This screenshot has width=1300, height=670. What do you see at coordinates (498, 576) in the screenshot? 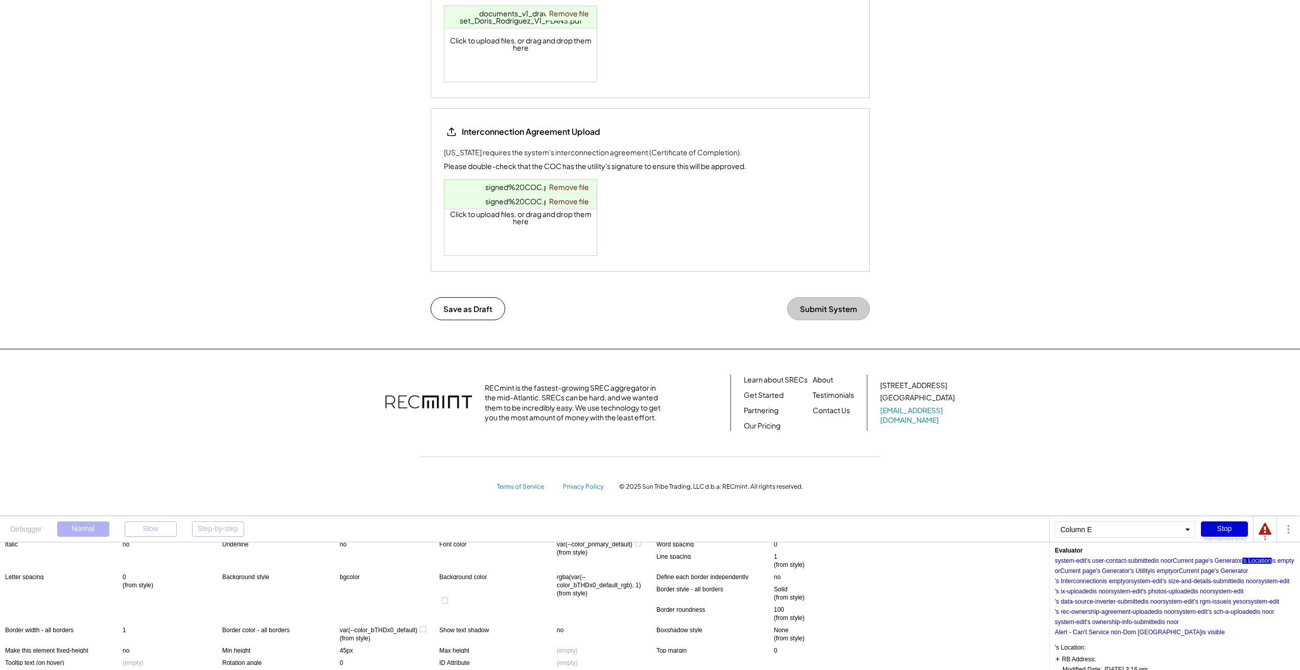
I see `div: Background color` at bounding box center [498, 576].